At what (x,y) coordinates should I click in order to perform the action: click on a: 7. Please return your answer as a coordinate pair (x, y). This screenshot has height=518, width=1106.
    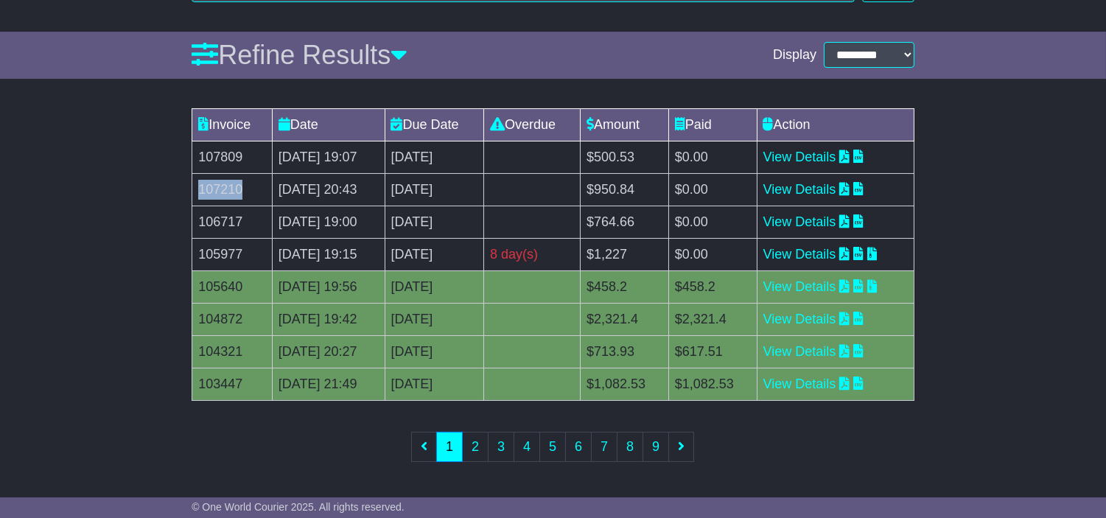
    Looking at the image, I should click on (604, 446).